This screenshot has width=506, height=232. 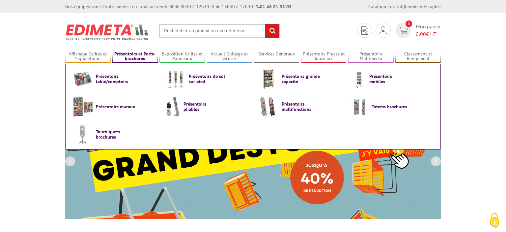 What do you see at coordinates (83, 106) in the screenshot?
I see `img: Présentoirs muraux` at bounding box center [83, 106].